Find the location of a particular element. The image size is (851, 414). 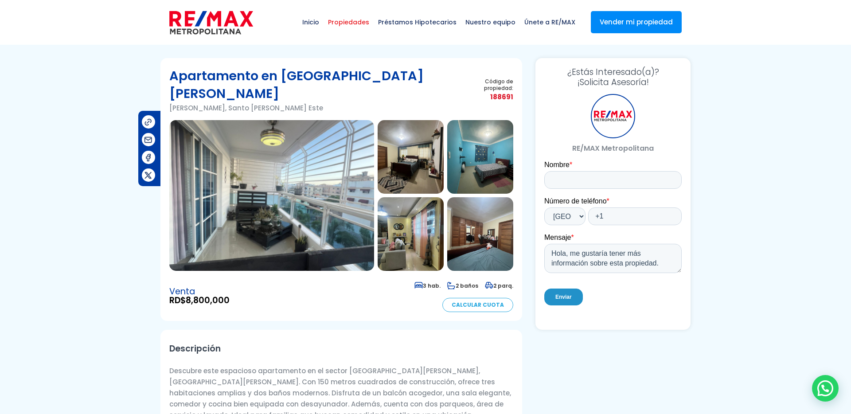

span: Propiedades is located at coordinates (348, 22).